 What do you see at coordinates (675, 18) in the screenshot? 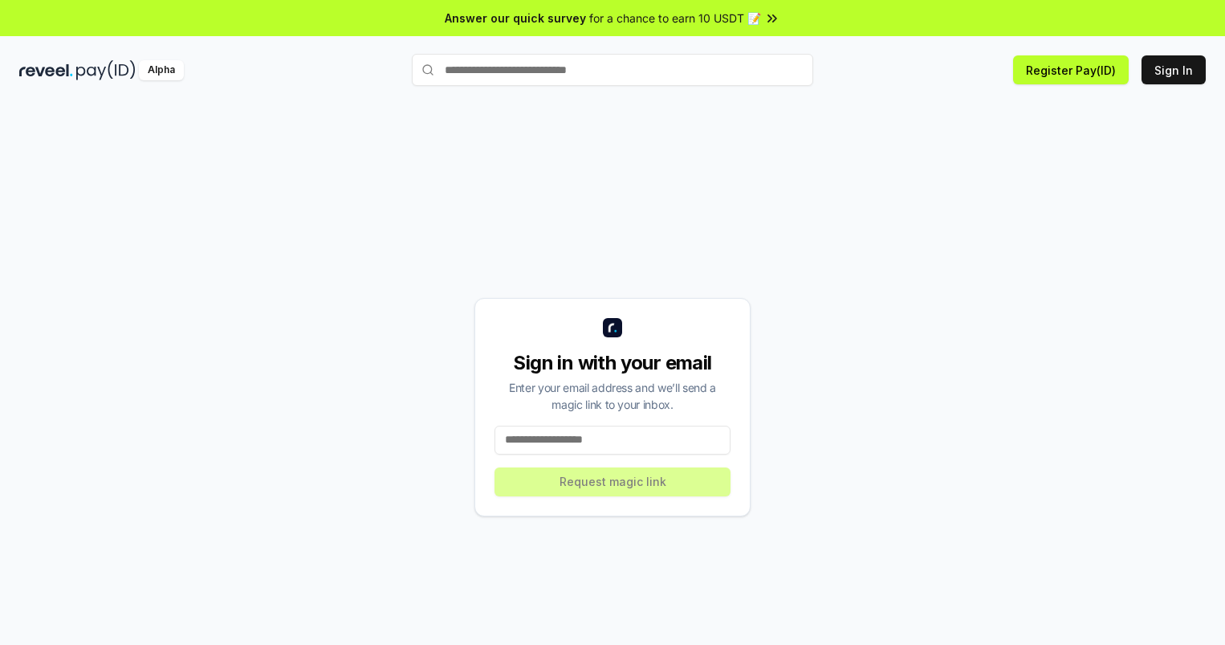
I see `span: for a chance to earn 10 USDT 📝` at bounding box center [675, 18].